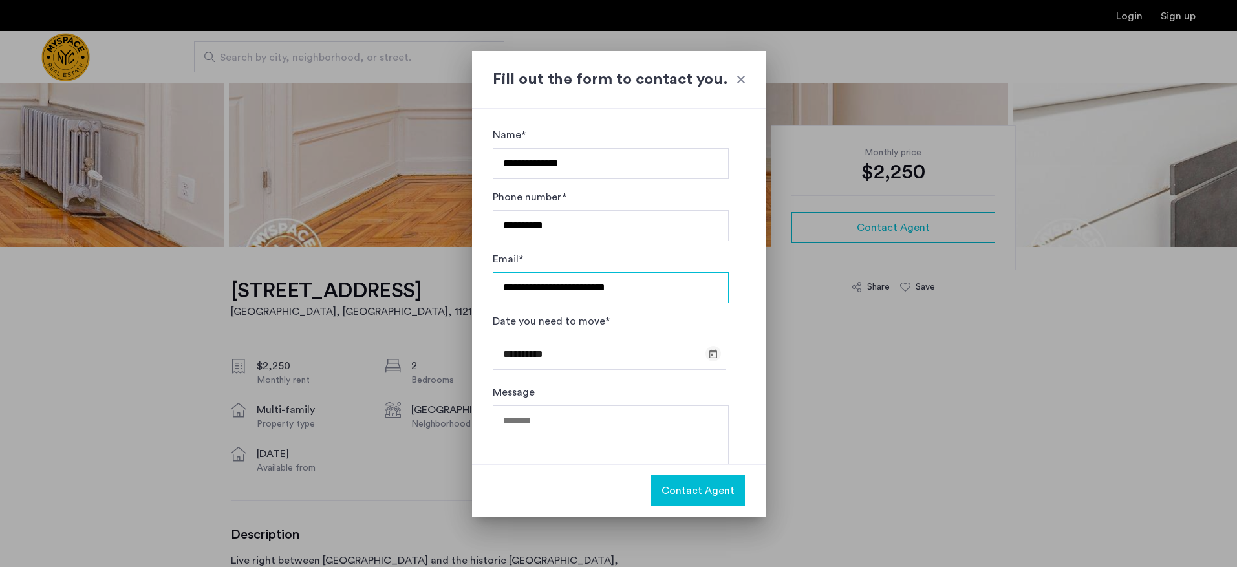 The image size is (1237, 567). What do you see at coordinates (508, 259) in the screenshot?
I see `label: Email*` at bounding box center [508, 259].